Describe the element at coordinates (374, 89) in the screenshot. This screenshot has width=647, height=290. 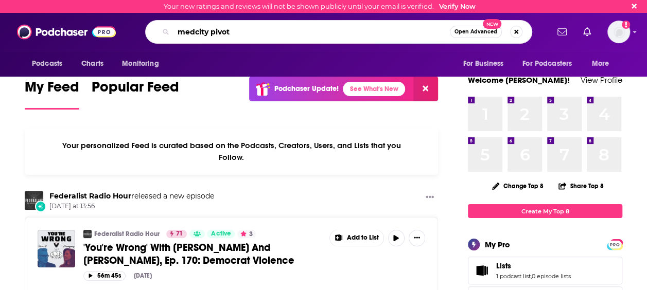
I see `a: See What's New` at that location.